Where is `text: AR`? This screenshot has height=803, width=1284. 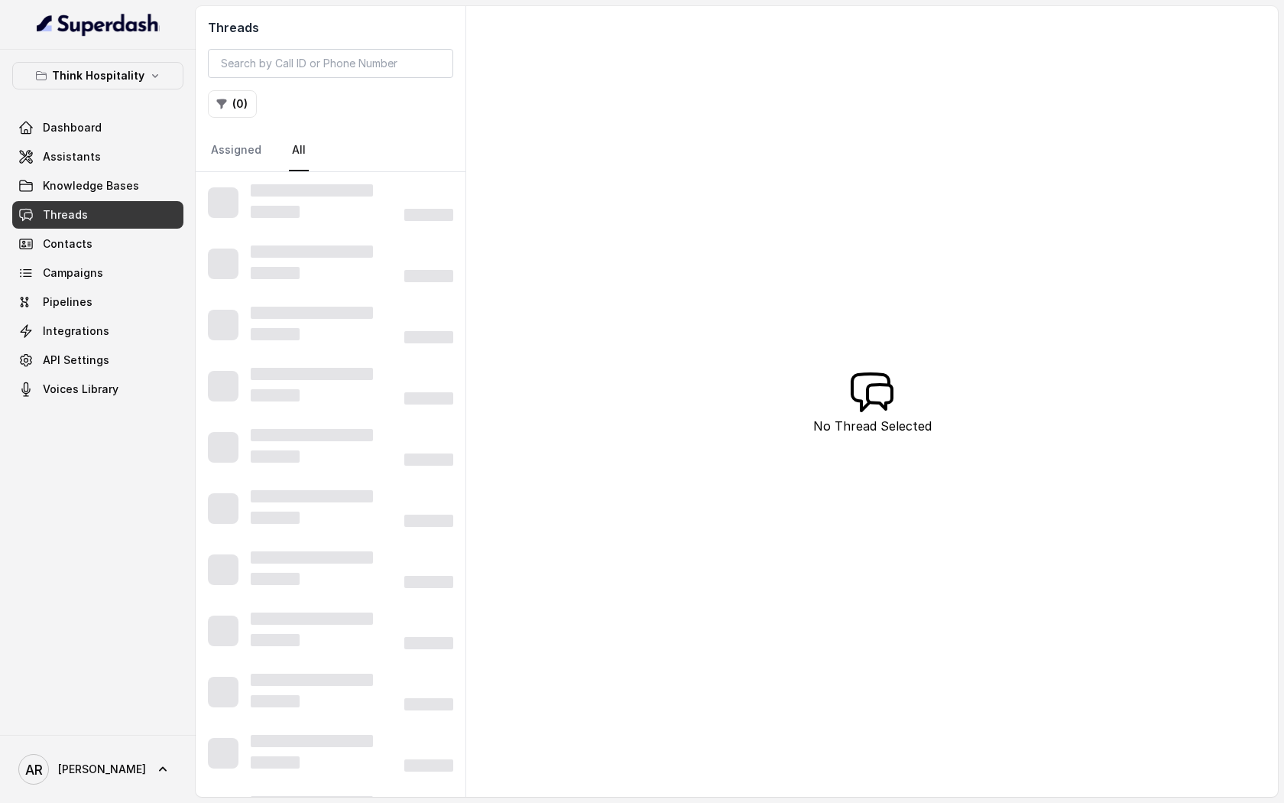
text: AR is located at coordinates (34, 769).